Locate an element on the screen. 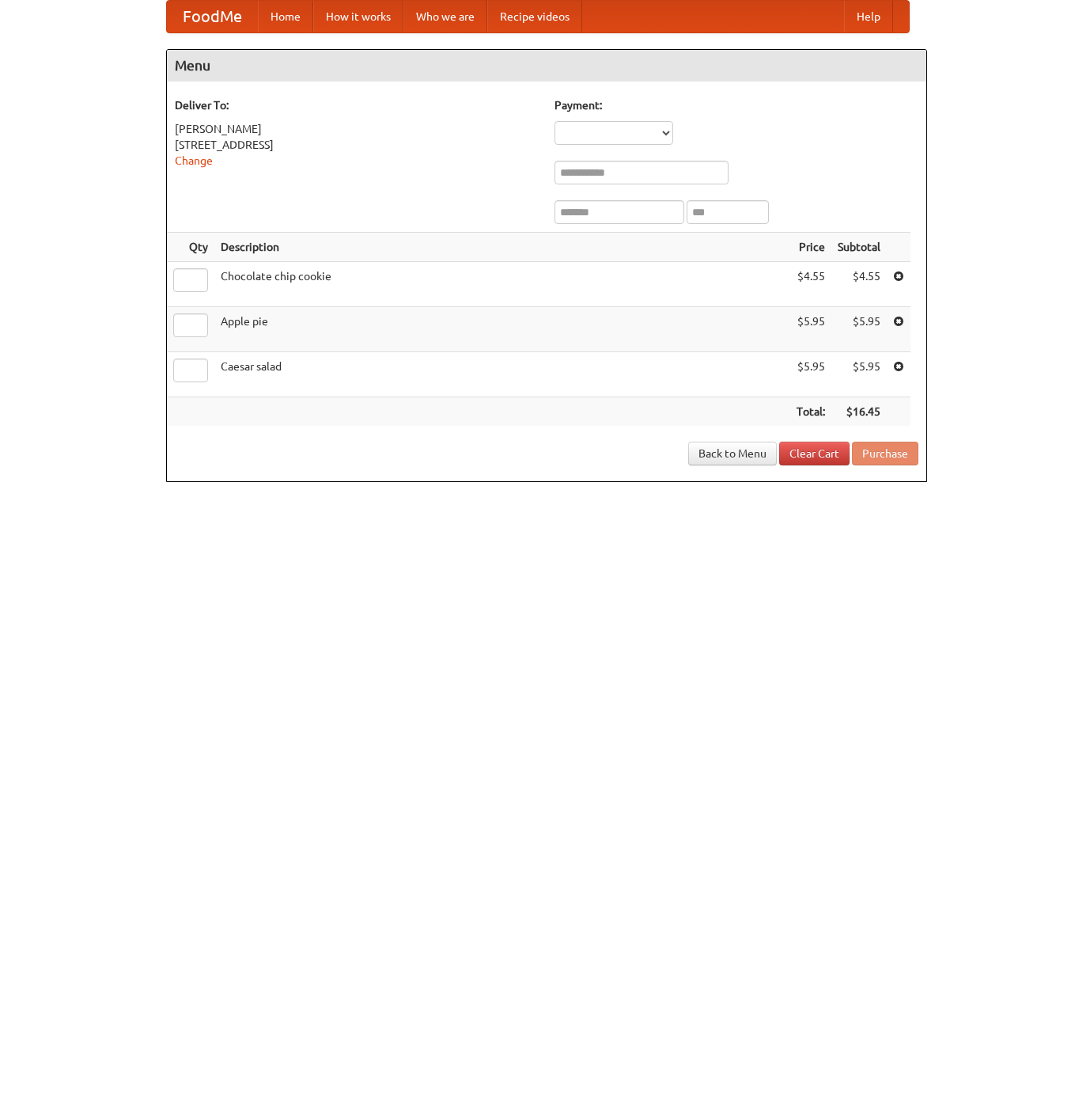  a: FoodMe is located at coordinates (212, 16).